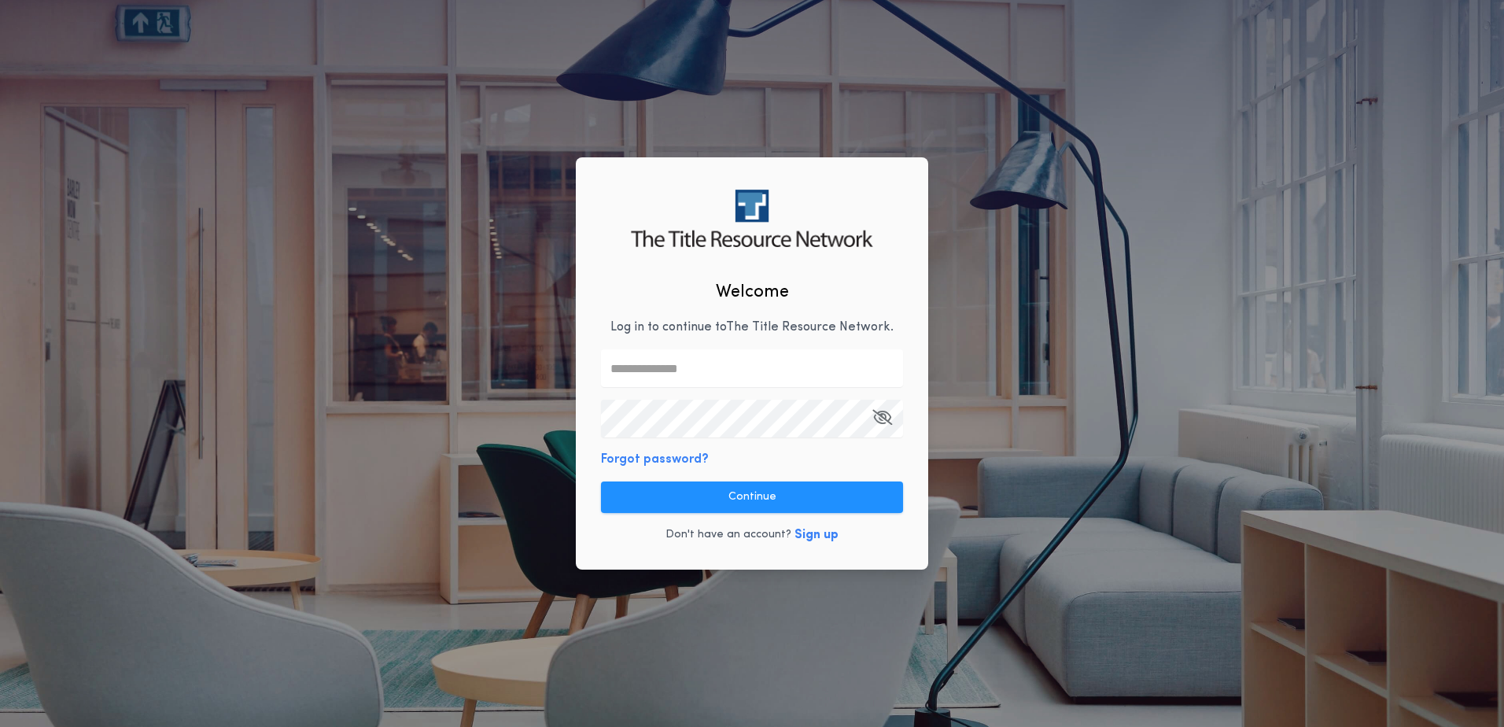  What do you see at coordinates (882, 418) in the screenshot?
I see `button: Open Keeper Popup` at bounding box center [882, 418].